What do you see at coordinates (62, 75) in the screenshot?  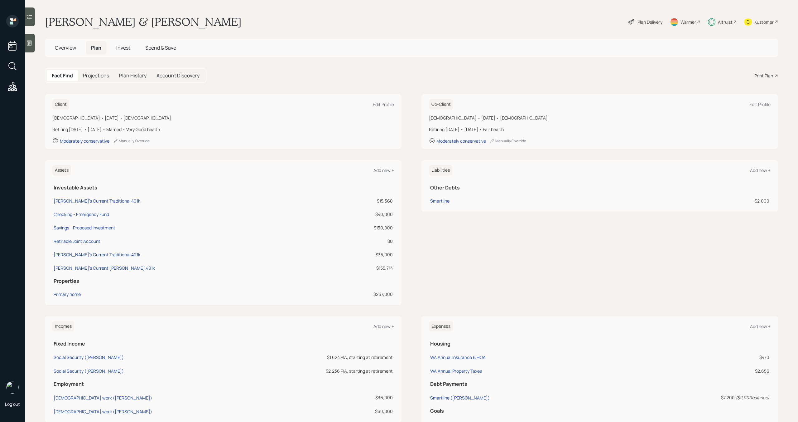 I see `h5: Fact Find` at bounding box center [62, 75].